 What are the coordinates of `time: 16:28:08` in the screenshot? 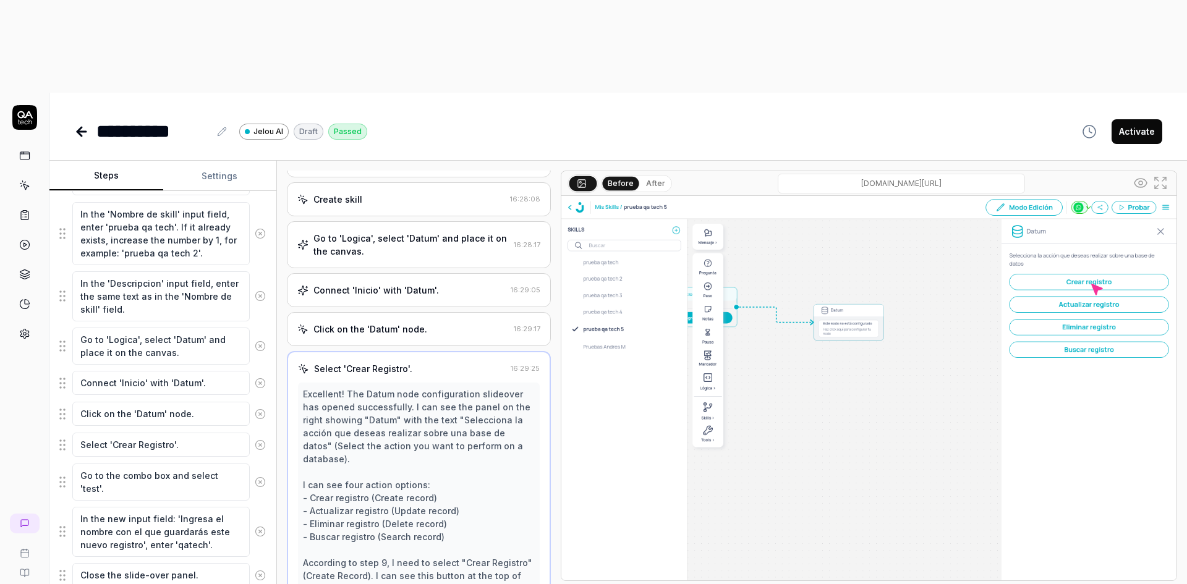 It's located at (525, 199).